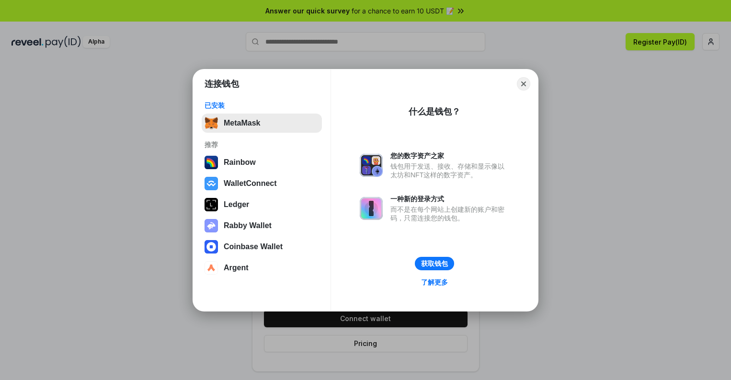 This screenshot has width=731, height=380. I want to click on div: WalletConnect, so click(250, 183).